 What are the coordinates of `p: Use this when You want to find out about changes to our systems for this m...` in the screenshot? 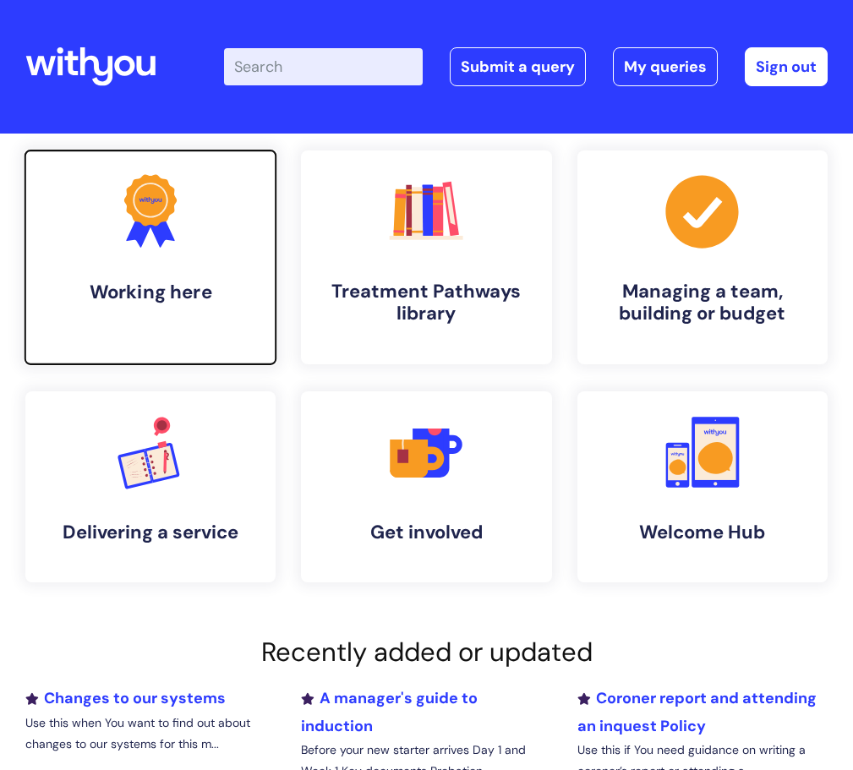 It's located at (150, 734).